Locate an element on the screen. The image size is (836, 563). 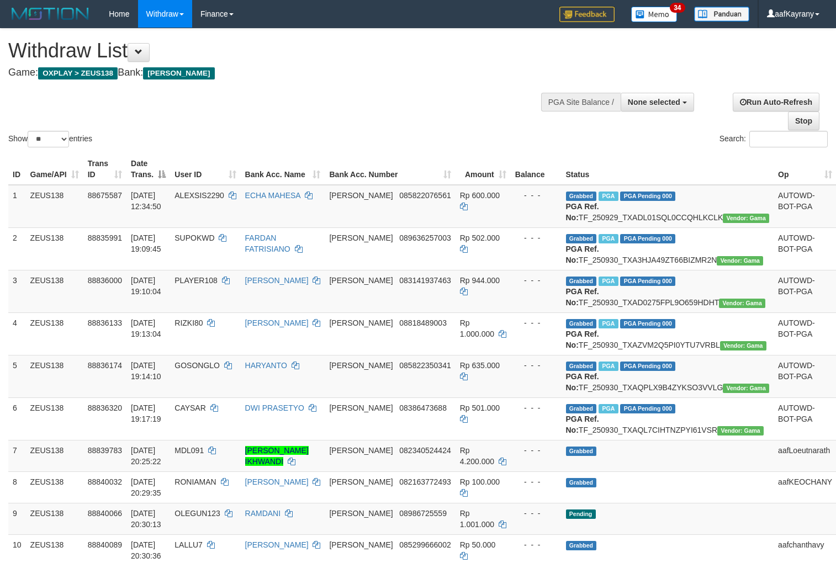
label: Show entries is located at coordinates (50, 139).